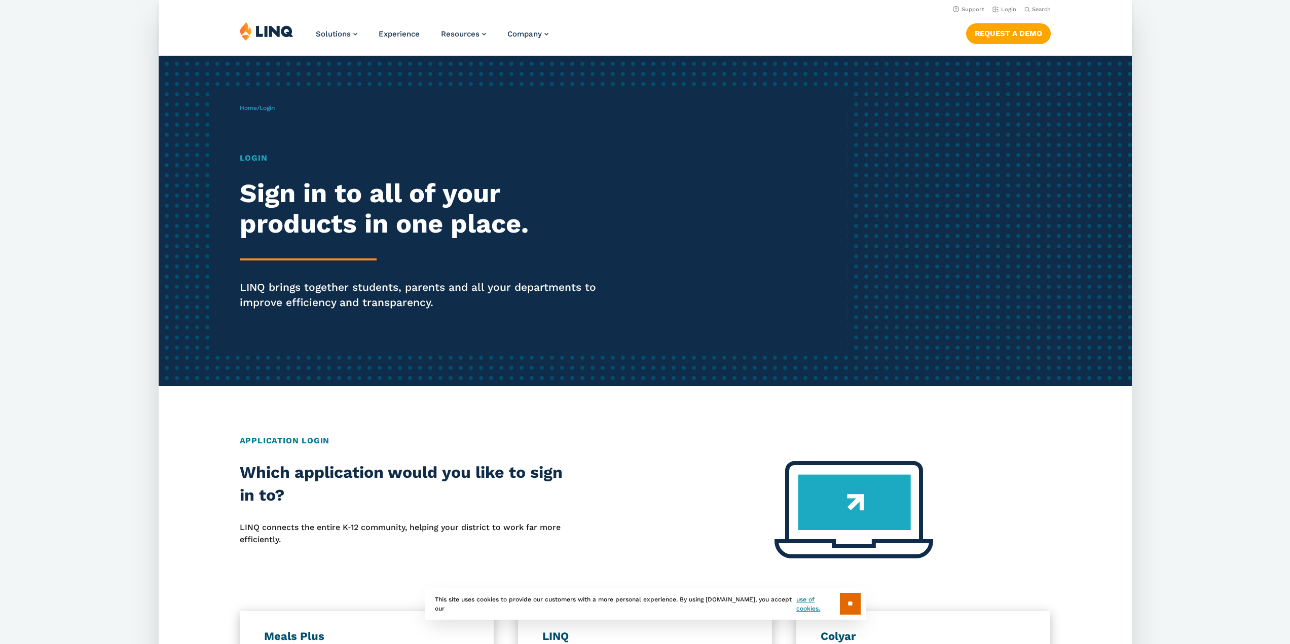  What do you see at coordinates (267, 31) in the screenshot?
I see `img: LINQ | K‑12 Software` at bounding box center [267, 31].